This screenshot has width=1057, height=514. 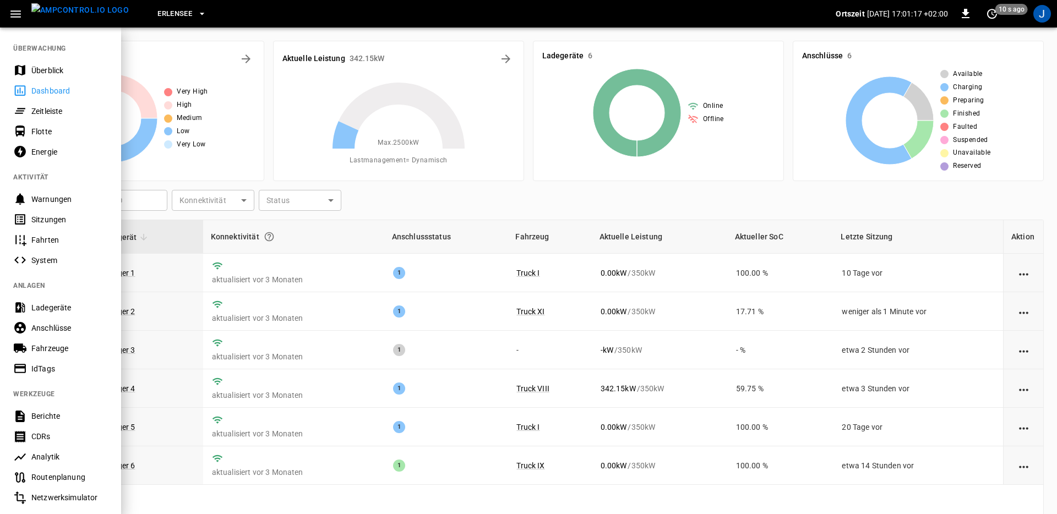 What do you see at coordinates (69, 132) in the screenshot?
I see `div: Flotte` at bounding box center [69, 132].